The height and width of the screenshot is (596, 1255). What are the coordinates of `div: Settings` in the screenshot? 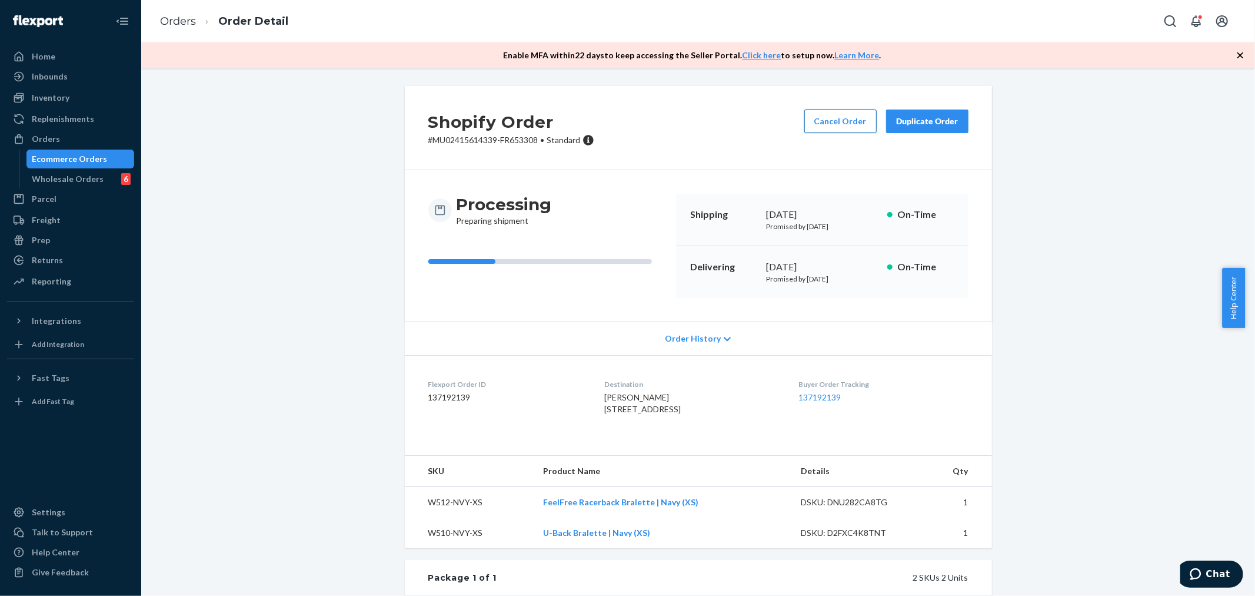 It's located at (48, 512).